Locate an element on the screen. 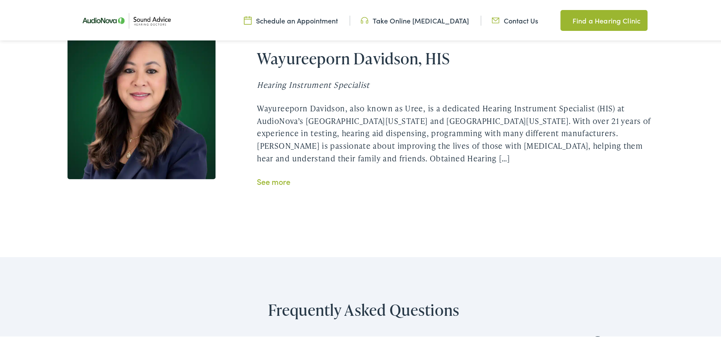 The width and height of the screenshot is (721, 338). img: Icon representing mail communication in a unique green color, indicative of contact or communicat... is located at coordinates (496, 19).